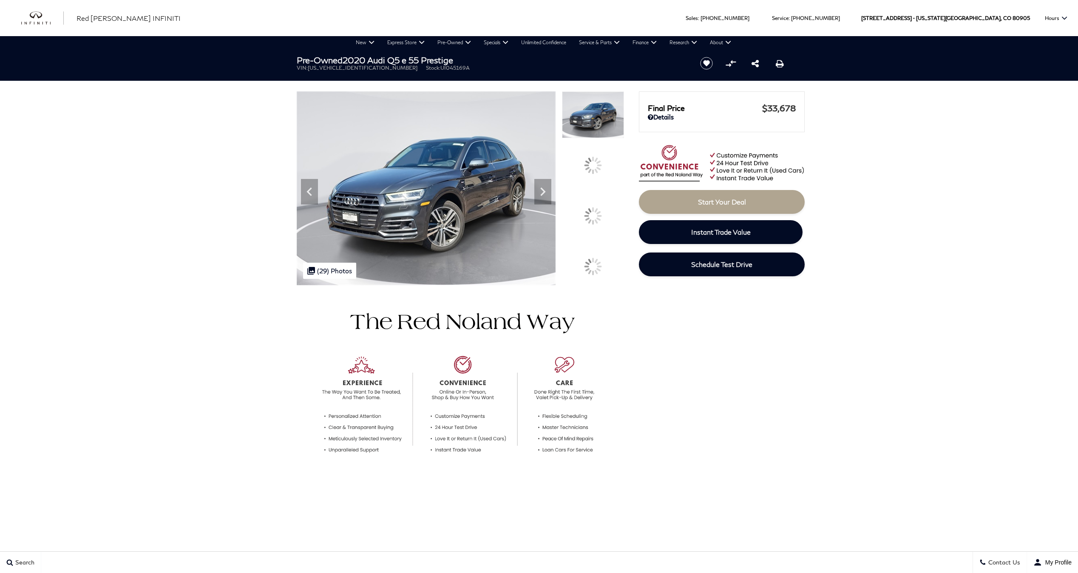 The image size is (1078, 573). Describe the element at coordinates (707, 63) in the screenshot. I see `button: Save vehicle` at that location.